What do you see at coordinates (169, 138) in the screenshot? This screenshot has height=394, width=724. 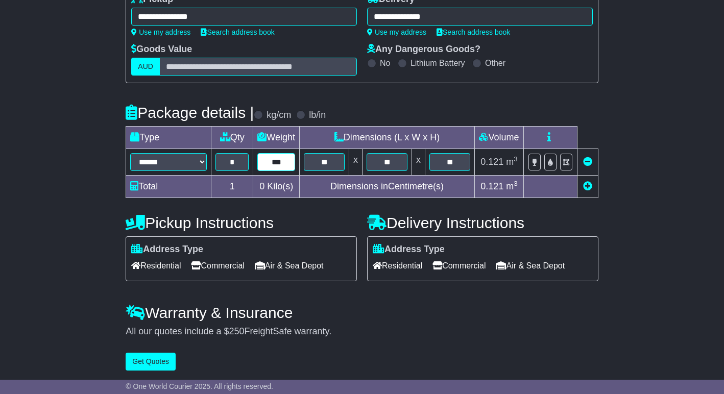 I see `td: Type` at bounding box center [169, 138].